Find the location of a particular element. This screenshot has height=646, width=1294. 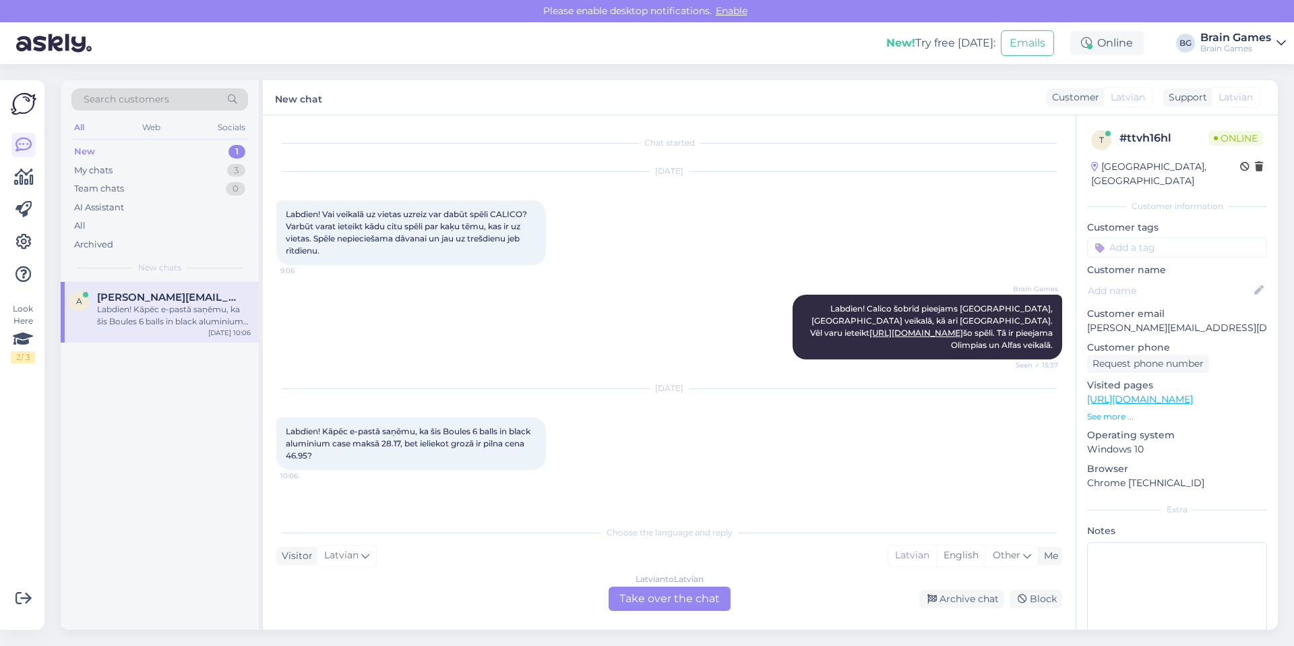

p: Visited pages is located at coordinates (1177, 385).